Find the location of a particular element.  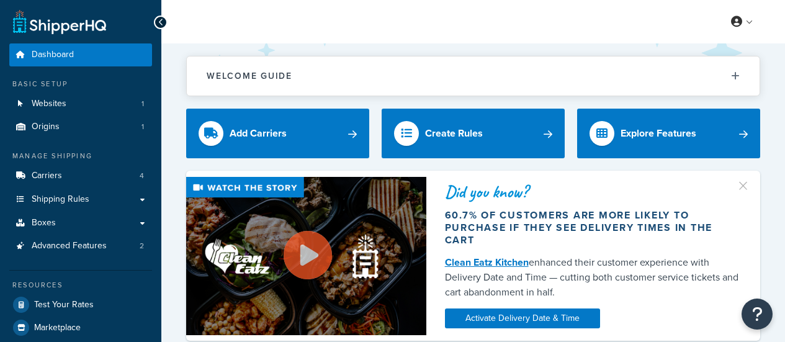

div: Basic Setup is located at coordinates (81, 84).